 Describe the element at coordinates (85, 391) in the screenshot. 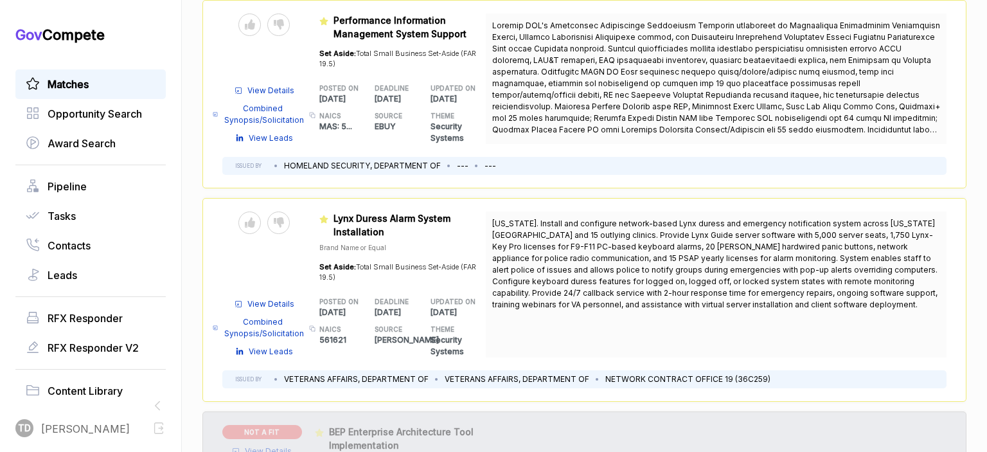

I see `span: Content Library` at that location.